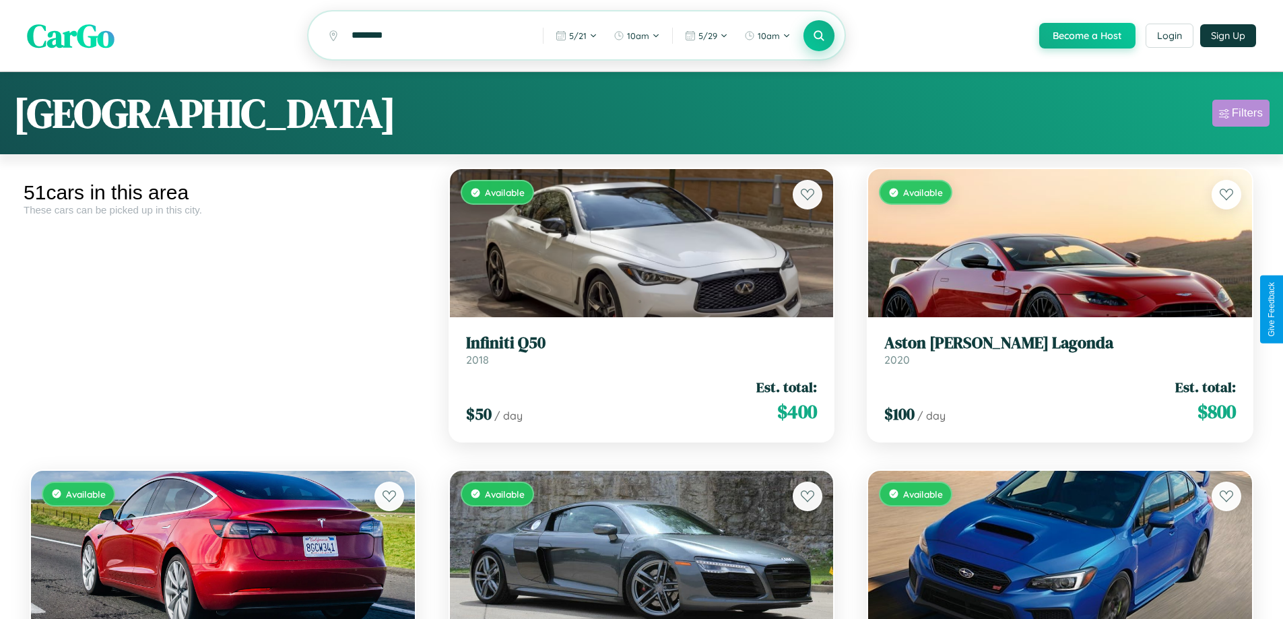 The width and height of the screenshot is (1283, 619). What do you see at coordinates (708, 36) in the screenshot?
I see `span: 5 / 29` at bounding box center [708, 36].